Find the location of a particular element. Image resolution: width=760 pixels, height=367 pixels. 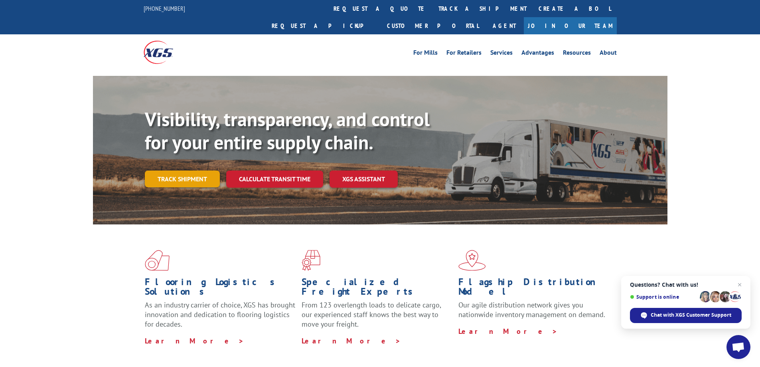

h1: Specialized Freight Experts is located at coordinates (377, 289).